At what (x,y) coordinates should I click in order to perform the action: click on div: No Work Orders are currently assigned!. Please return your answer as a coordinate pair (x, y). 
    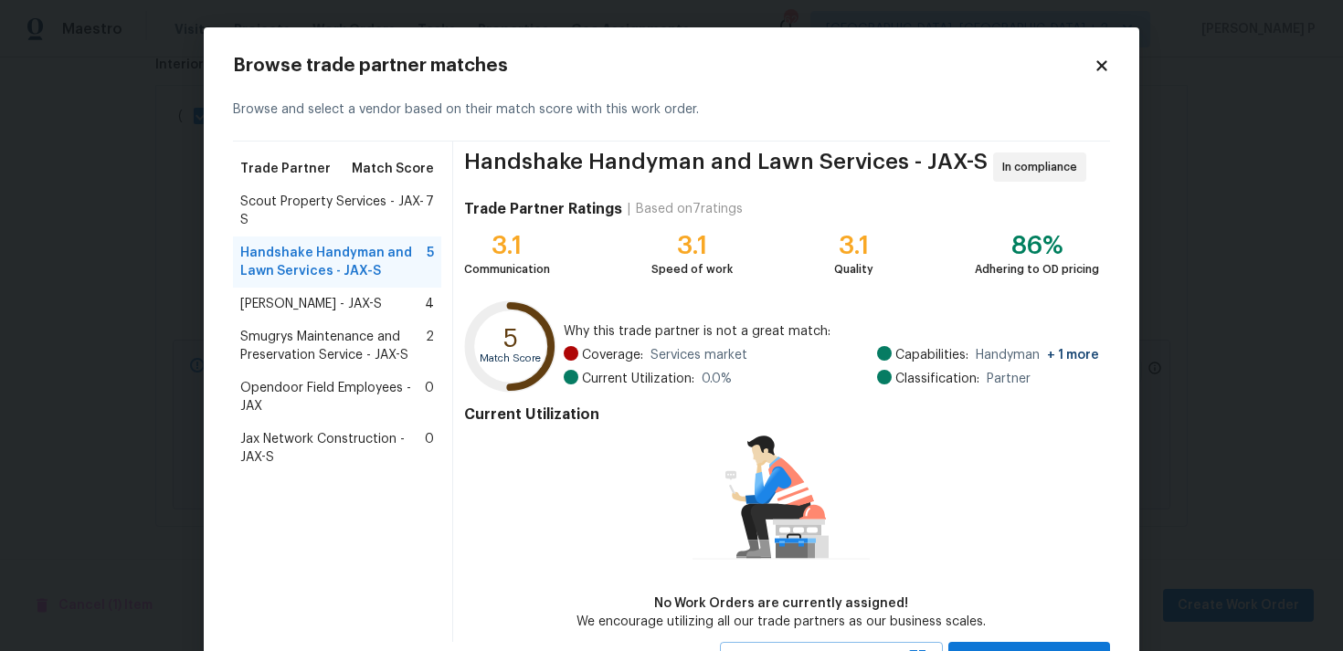
    Looking at the image, I should click on (781, 604).